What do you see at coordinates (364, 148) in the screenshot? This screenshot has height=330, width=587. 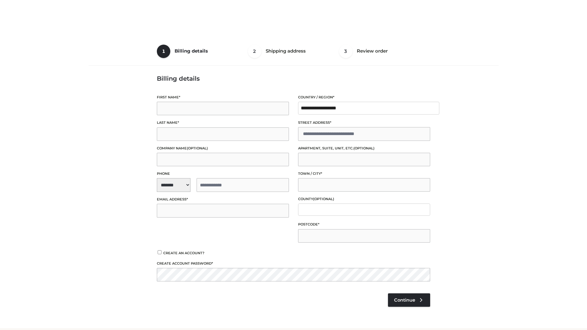 I see `label: Apartment, suite, unit, etc.` at bounding box center [364, 148].